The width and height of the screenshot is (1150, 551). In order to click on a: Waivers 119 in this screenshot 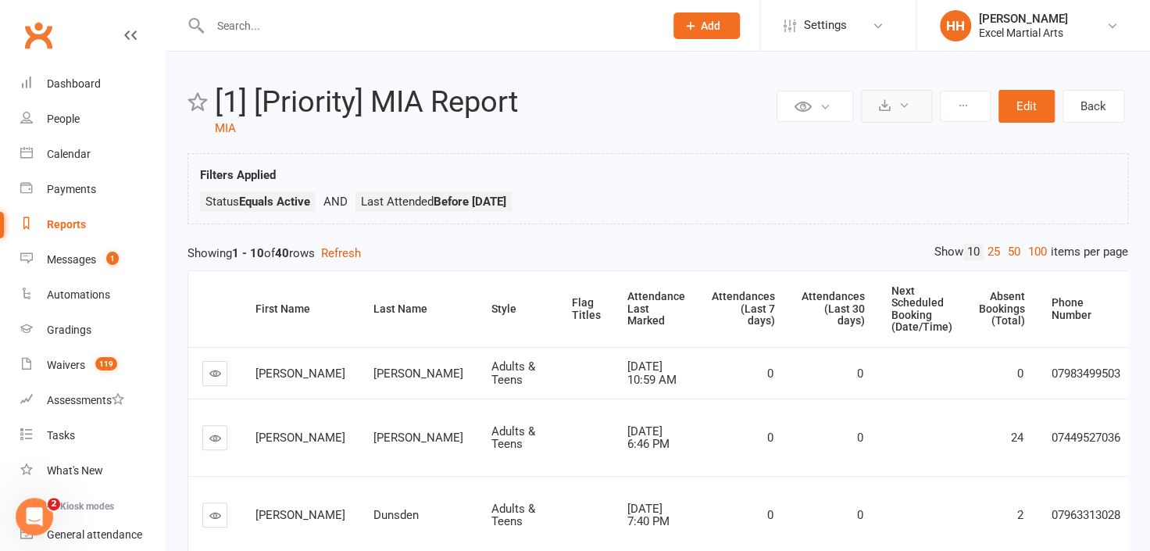, I will do `click(92, 365)`.